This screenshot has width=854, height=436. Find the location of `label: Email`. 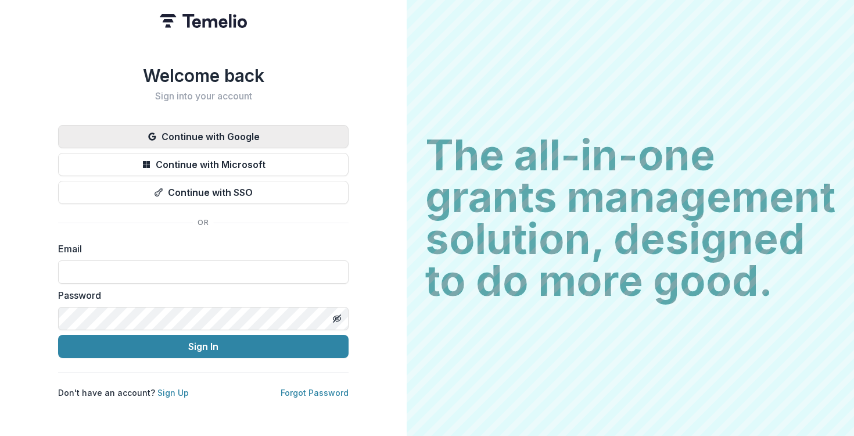

label: Email is located at coordinates (200, 249).